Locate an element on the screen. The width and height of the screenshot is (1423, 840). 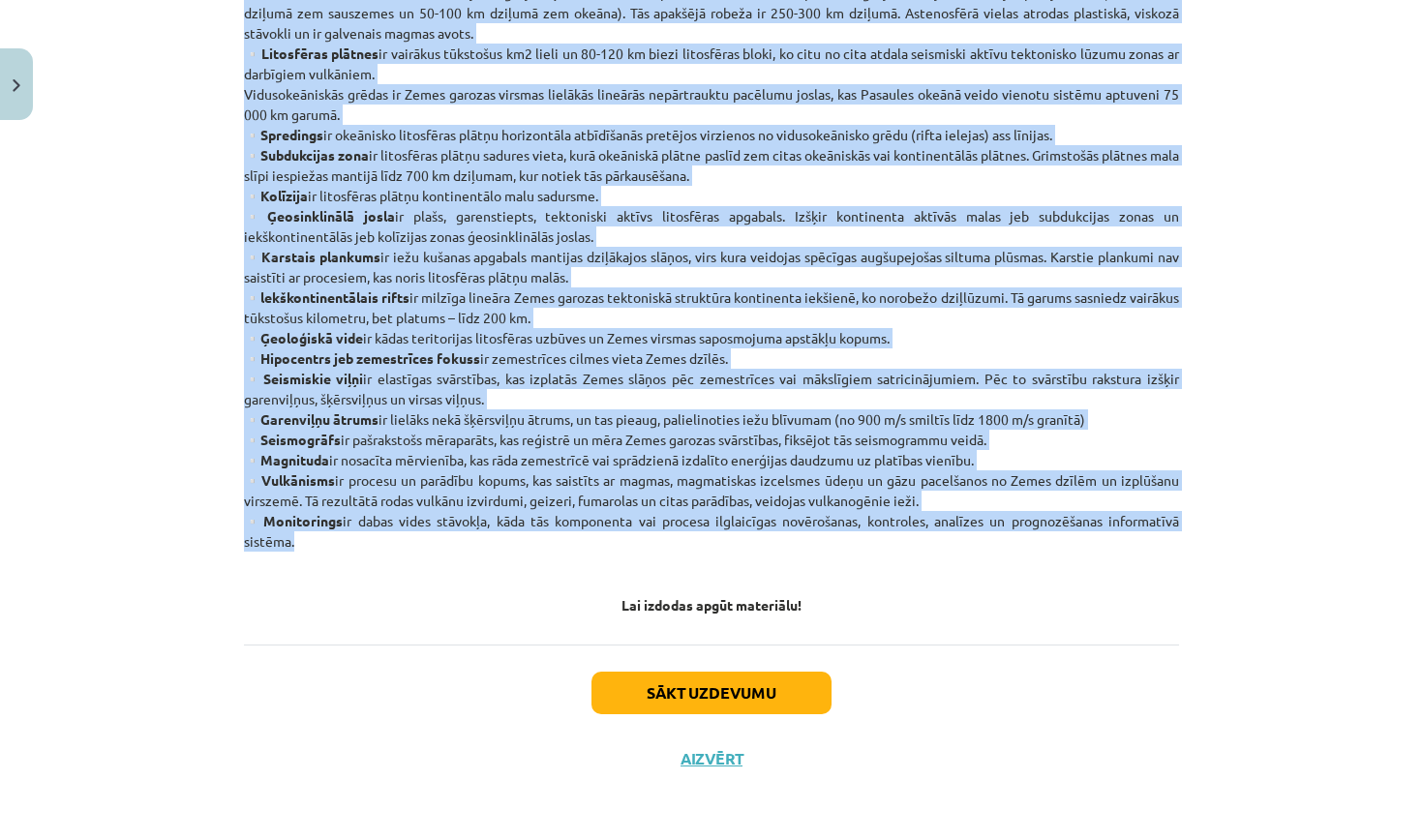
strong: ▫️Spredings is located at coordinates (283, 134).